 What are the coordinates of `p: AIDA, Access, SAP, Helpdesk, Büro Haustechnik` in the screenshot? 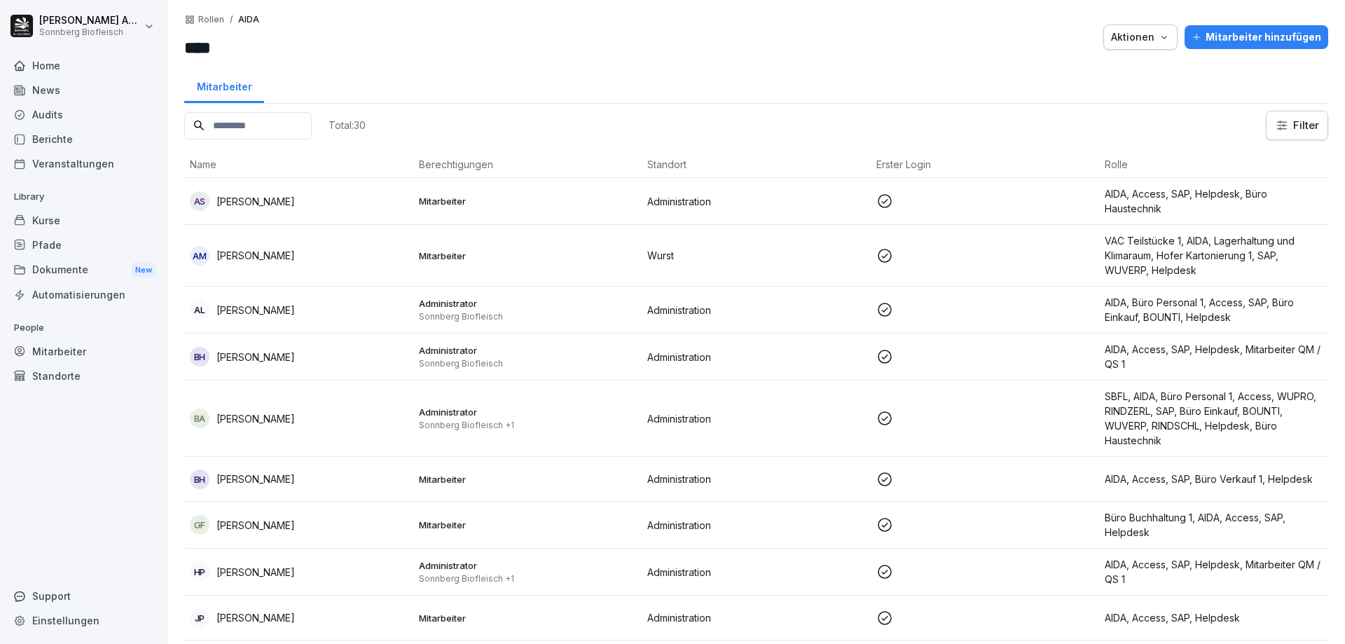 It's located at (1213, 201).